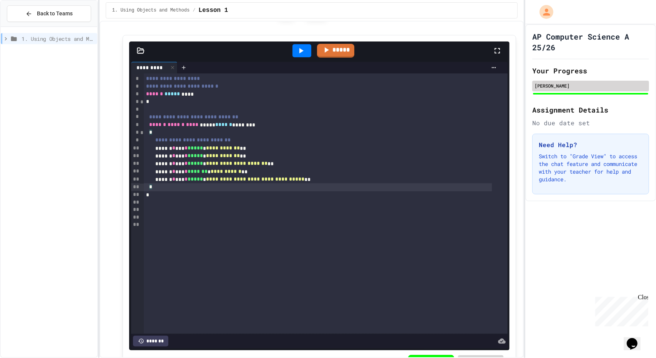 This screenshot has width=656, height=358. I want to click on h2: Assignment Details, so click(591, 110).